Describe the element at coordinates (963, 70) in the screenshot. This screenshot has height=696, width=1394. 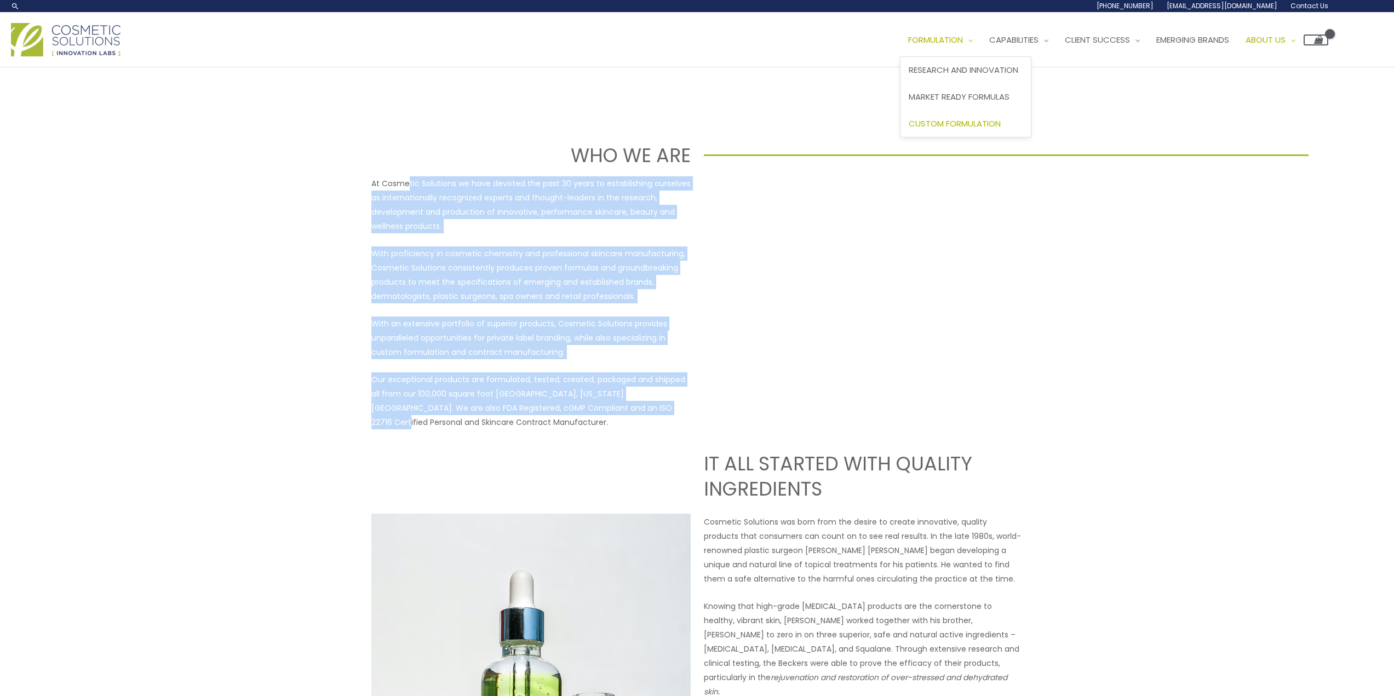
I see `span: Research and Innovation` at that location.